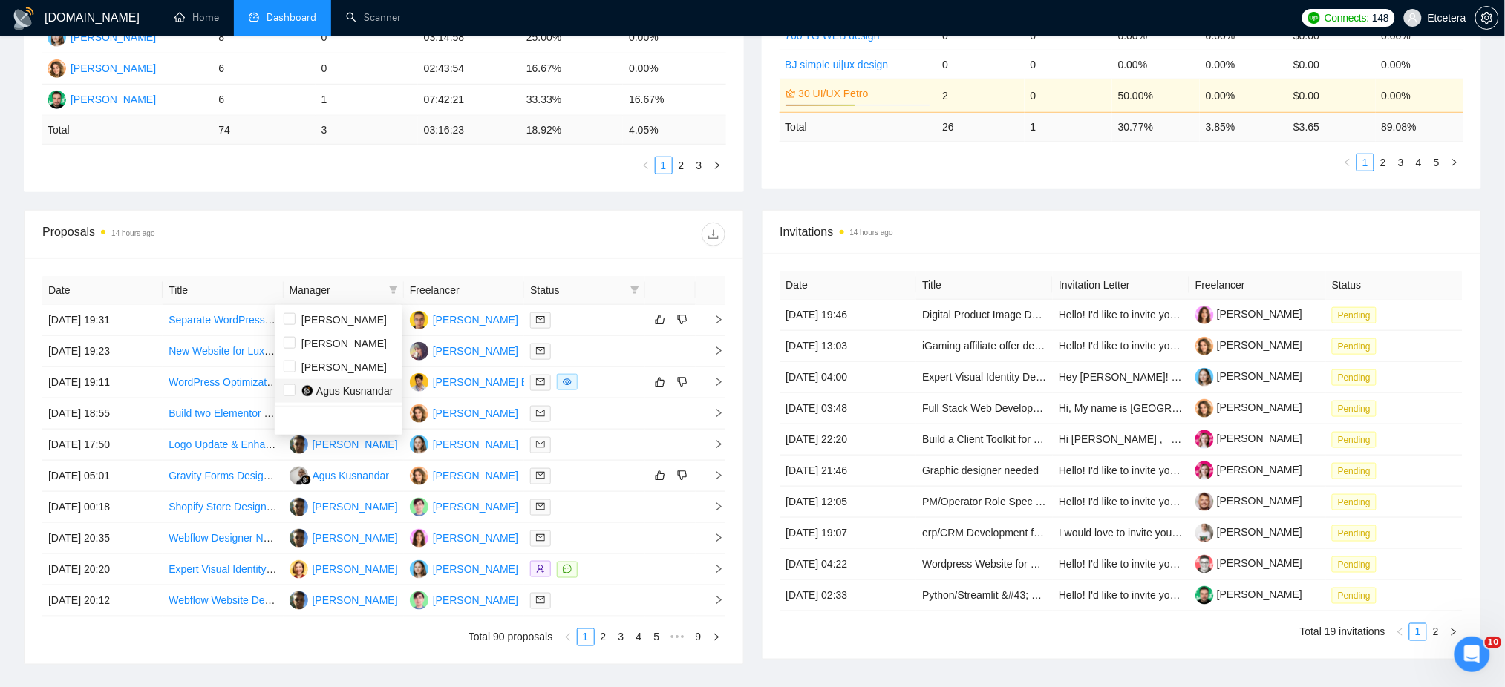  Describe the element at coordinates (1436, 633) in the screenshot. I see `li: 2` at that location.